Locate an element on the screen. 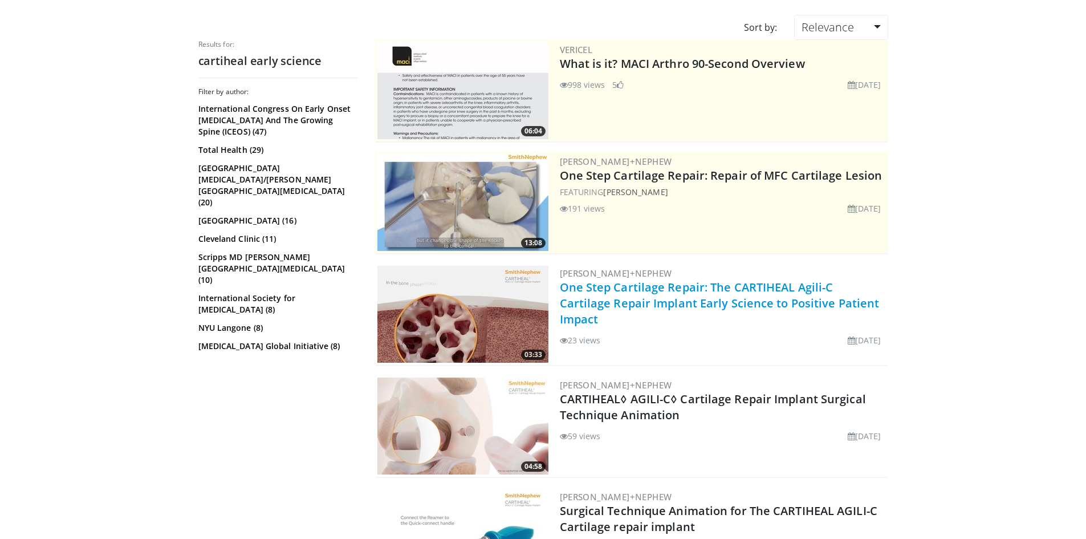  span: 13:08 is located at coordinates (533, 243).